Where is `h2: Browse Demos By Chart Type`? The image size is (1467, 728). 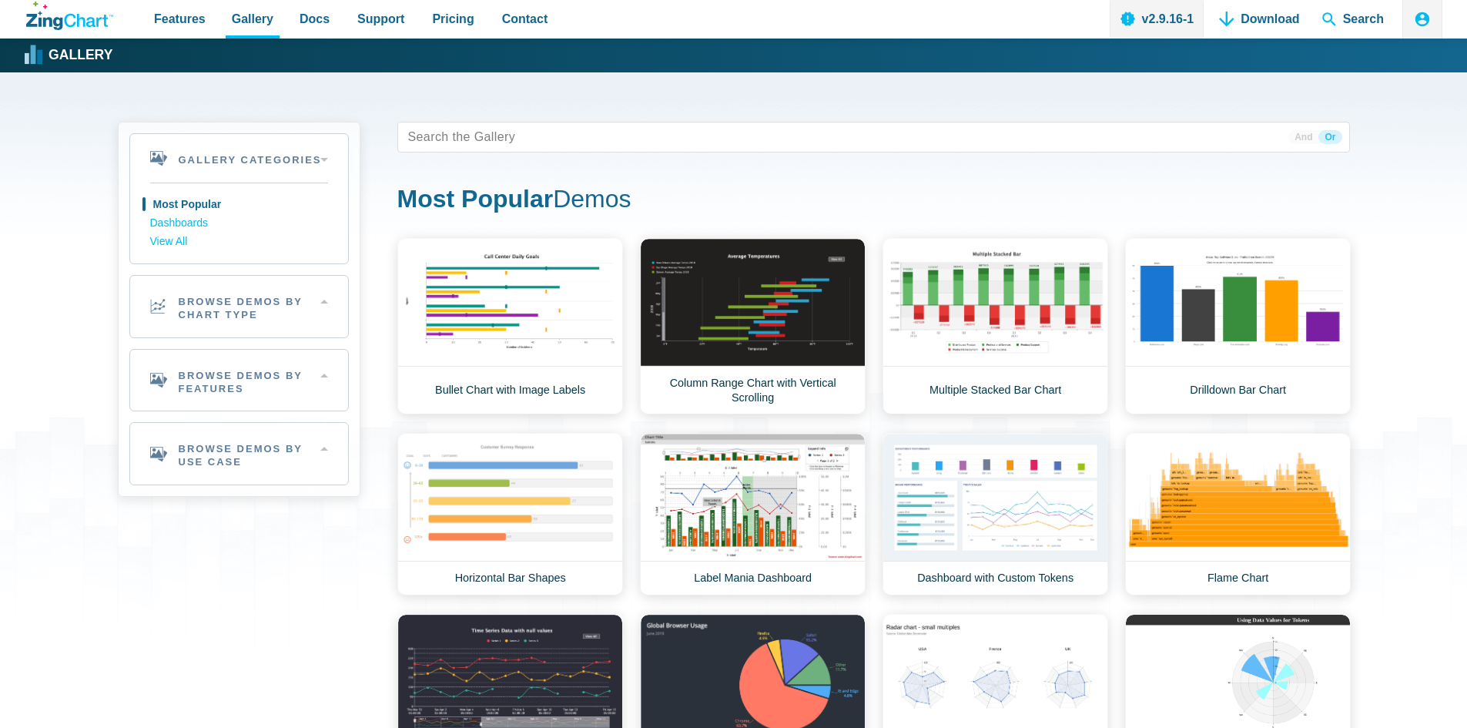
h2: Browse Demos By Chart Type is located at coordinates (239, 307).